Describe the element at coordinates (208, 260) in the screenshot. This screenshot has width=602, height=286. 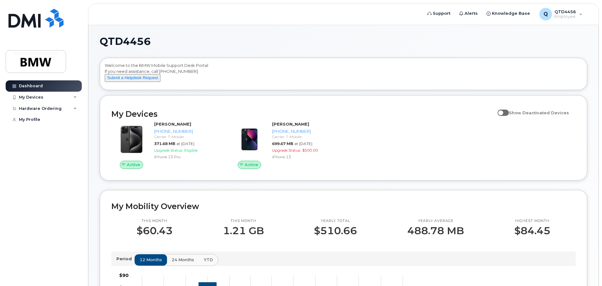
I see `span: YTD` at that location.